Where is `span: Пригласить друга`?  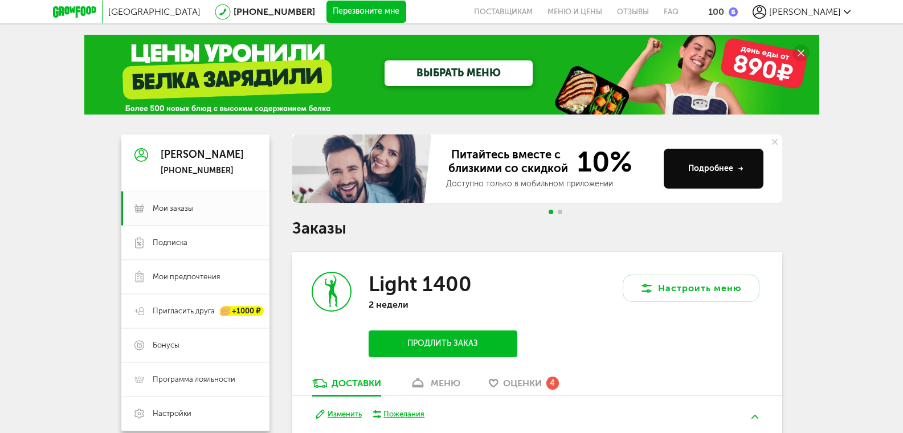
span: Пригласить друга is located at coordinates (183, 311).